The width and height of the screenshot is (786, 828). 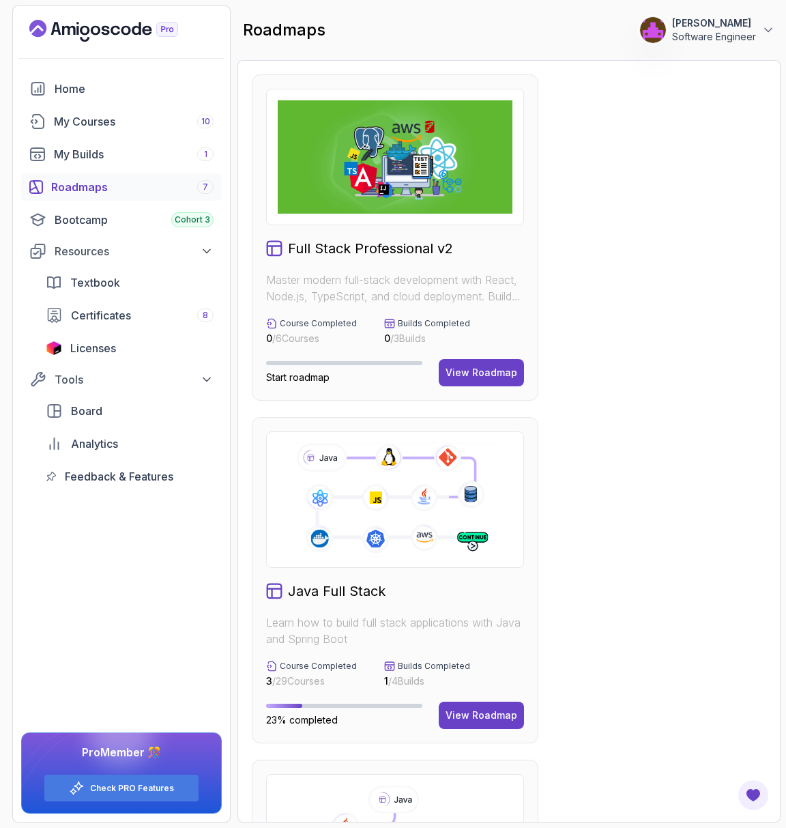 What do you see at coordinates (205, 187) in the screenshot?
I see `span: 7` at bounding box center [205, 187].